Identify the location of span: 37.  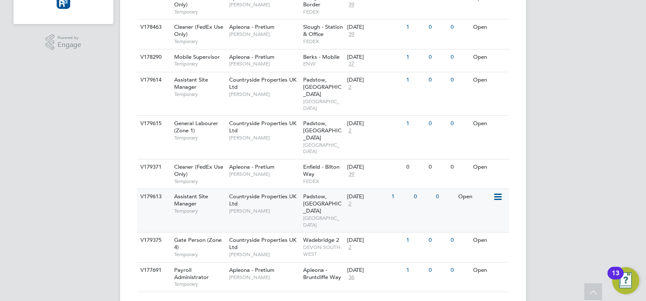
(351, 64).